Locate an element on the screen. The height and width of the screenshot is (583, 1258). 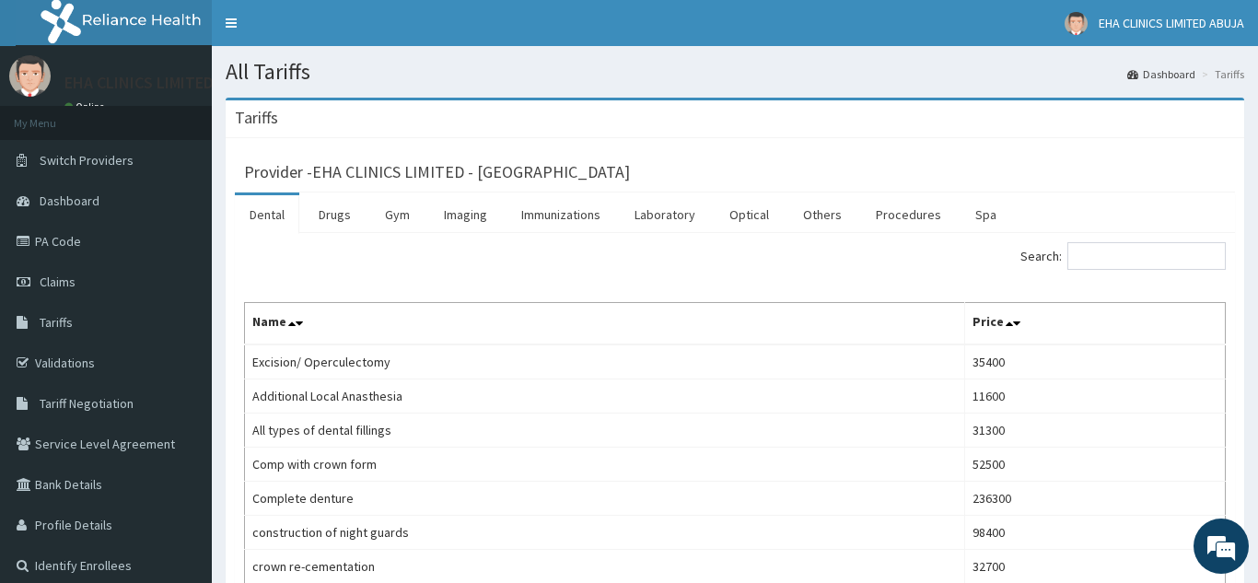
a: Gym is located at coordinates (397, 215).